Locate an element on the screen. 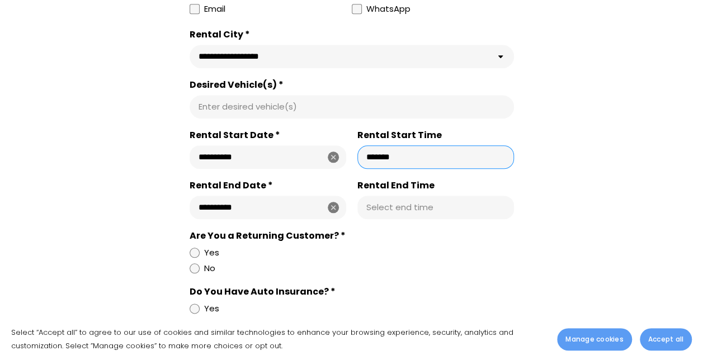  label: Rental End Time is located at coordinates (436, 186).